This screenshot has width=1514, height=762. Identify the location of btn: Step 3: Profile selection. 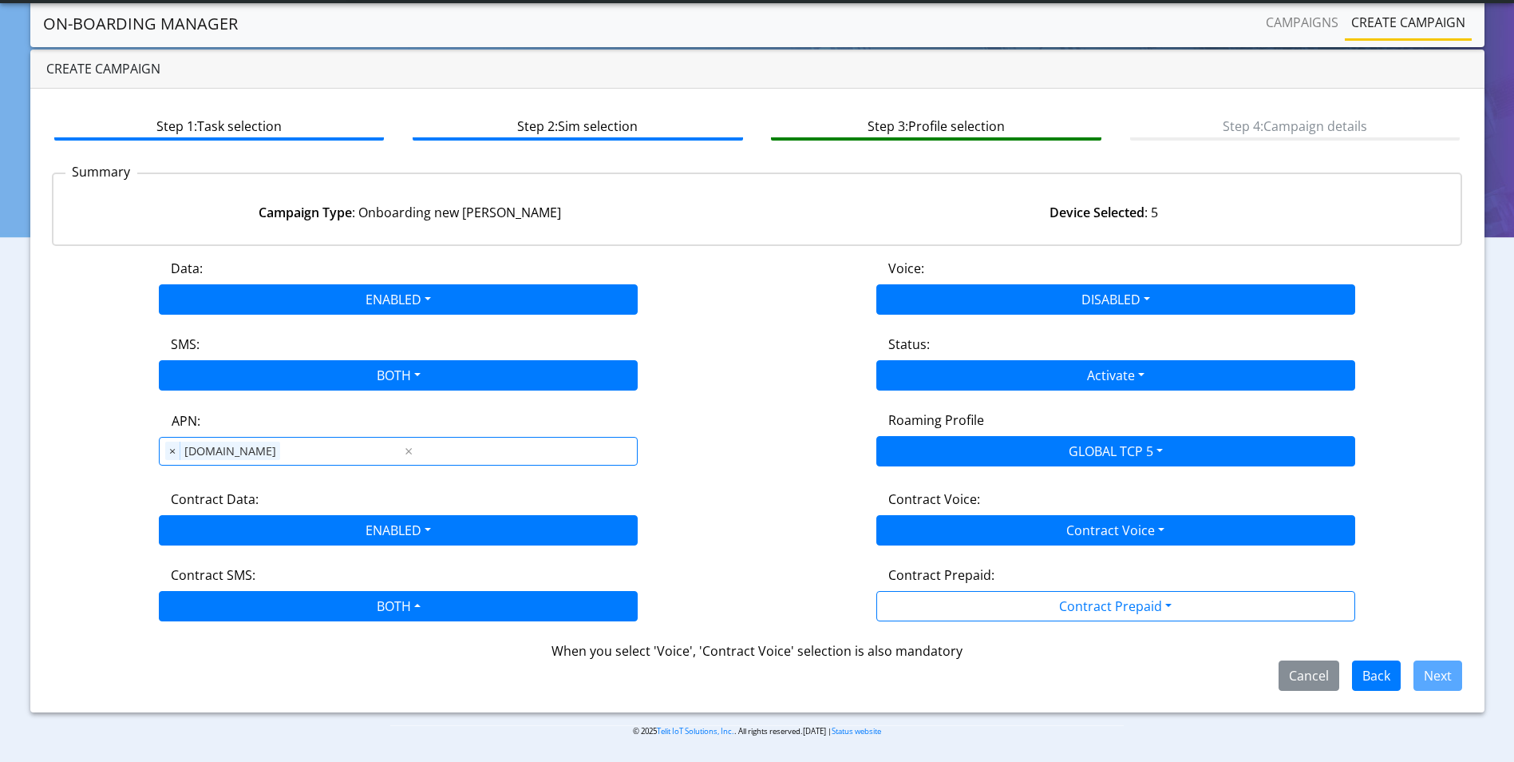
(936, 125).